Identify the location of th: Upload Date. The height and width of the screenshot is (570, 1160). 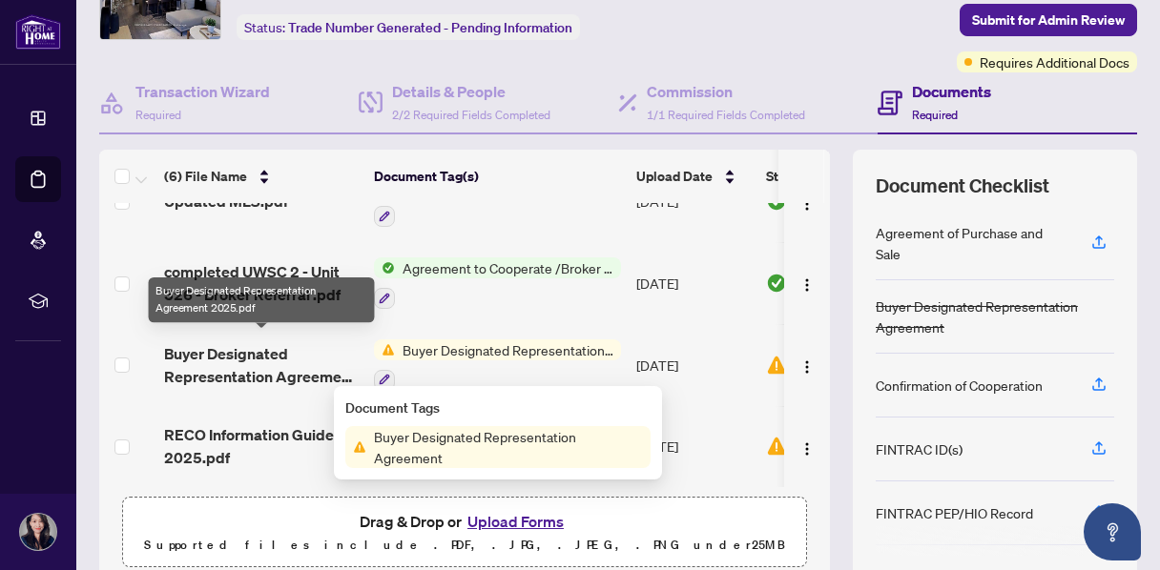
(693, 176).